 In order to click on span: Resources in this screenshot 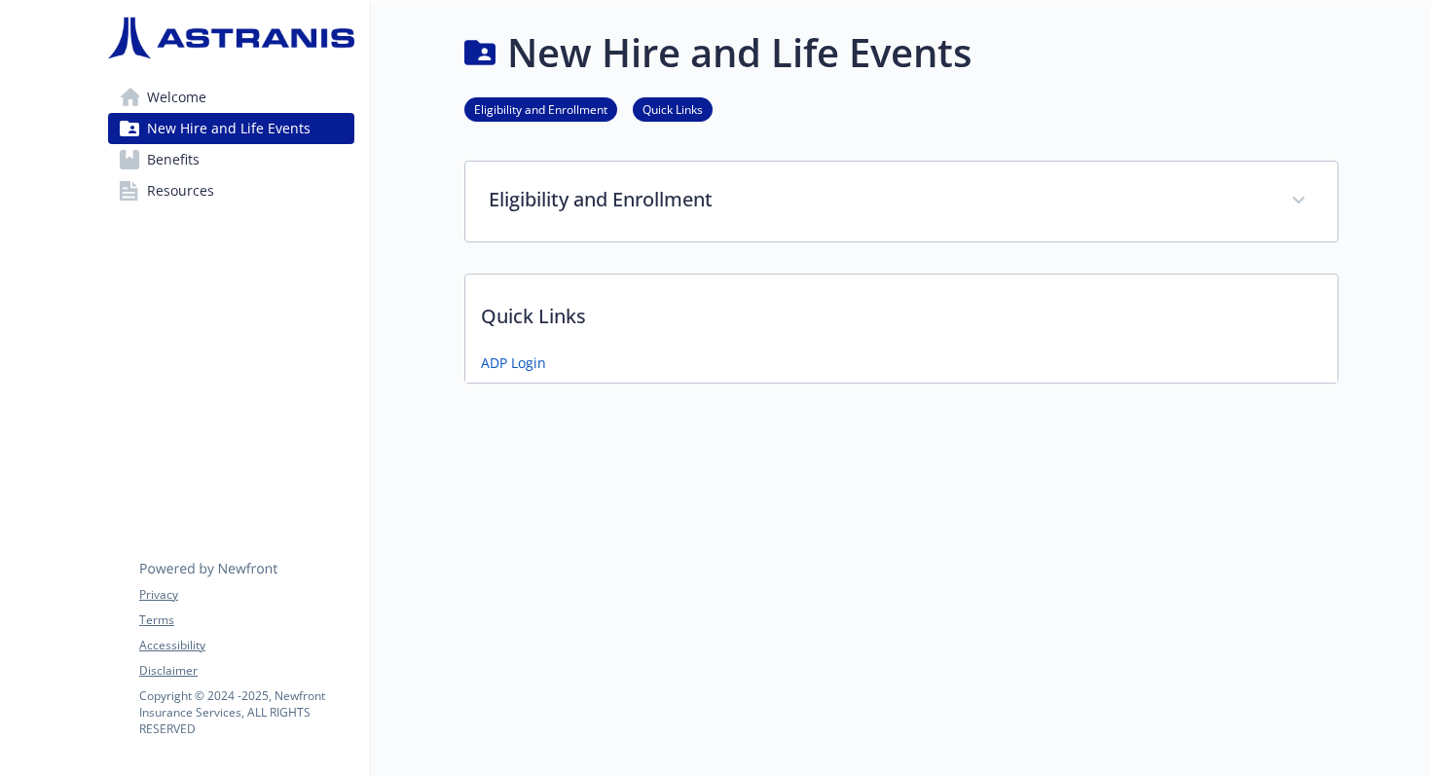, I will do `click(180, 191)`.